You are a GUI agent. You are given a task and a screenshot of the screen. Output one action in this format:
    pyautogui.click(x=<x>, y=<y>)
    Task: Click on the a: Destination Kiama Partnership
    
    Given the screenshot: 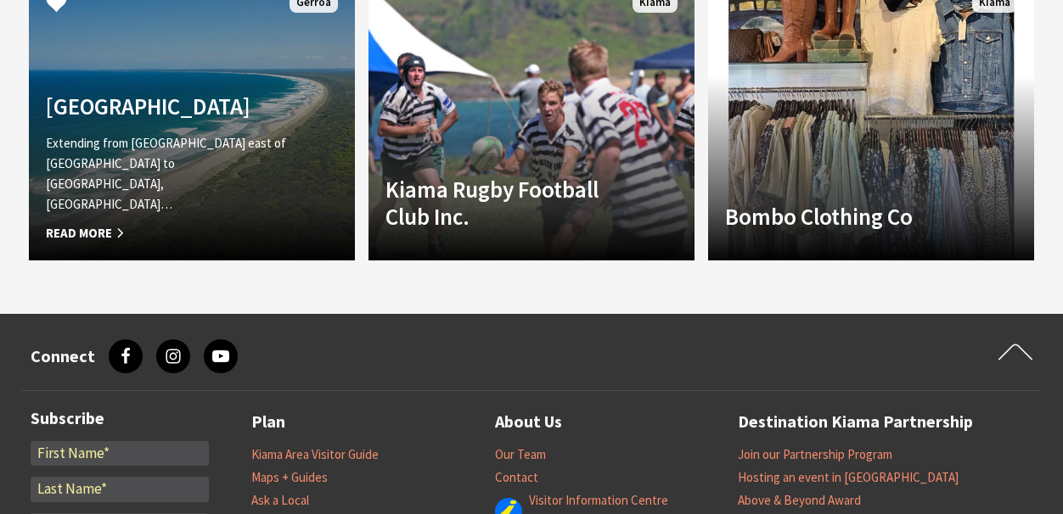 What is the action you would take?
    pyautogui.click(x=855, y=422)
    